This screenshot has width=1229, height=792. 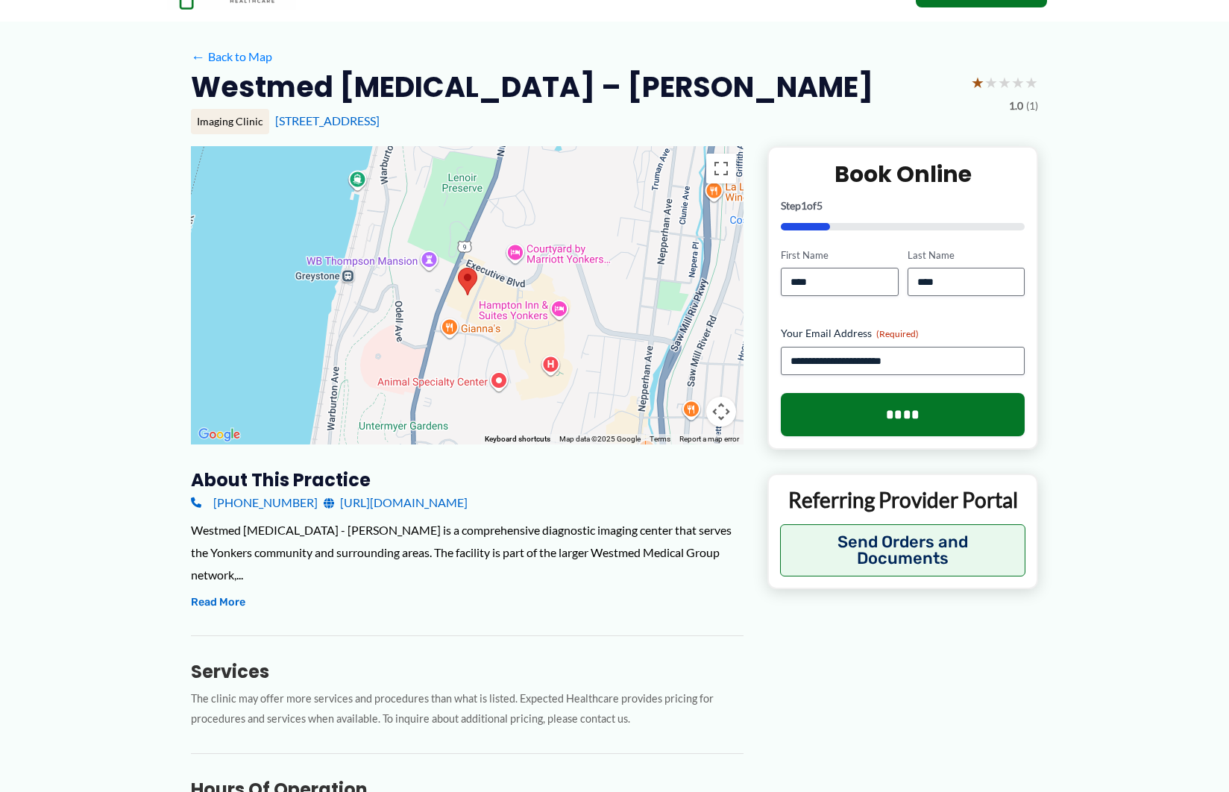 I want to click on button: Toggle fullscreen view, so click(x=721, y=169).